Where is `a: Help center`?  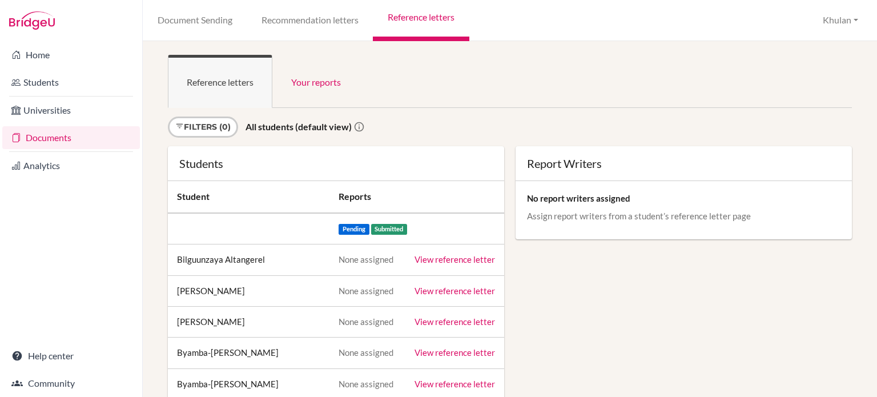
a: Help center is located at coordinates (71, 356).